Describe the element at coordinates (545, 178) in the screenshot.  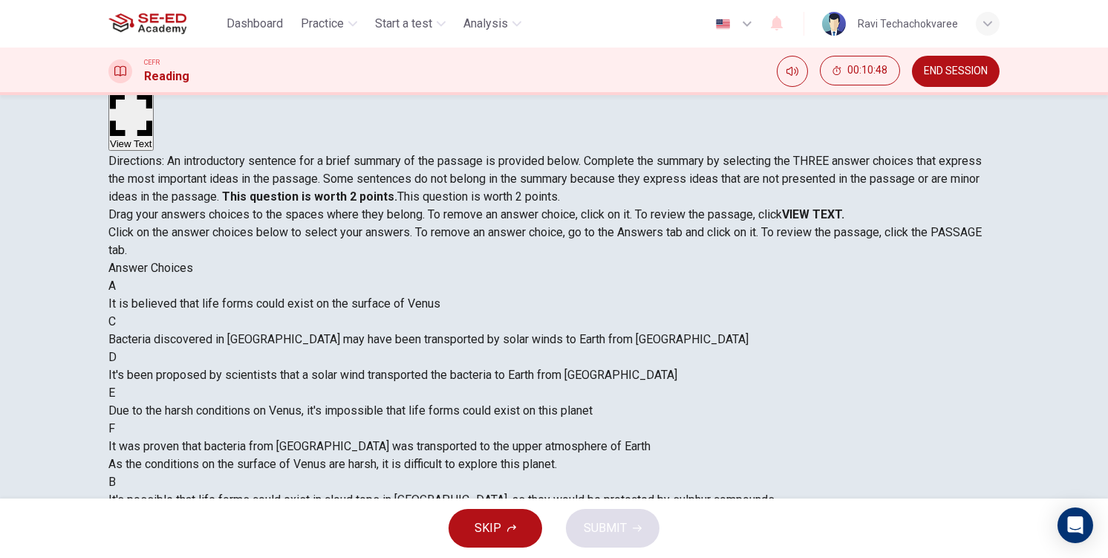
I see `span: Directions: An introductory sentence for a brief summary of the passage is provided below. Comple...` at that location.